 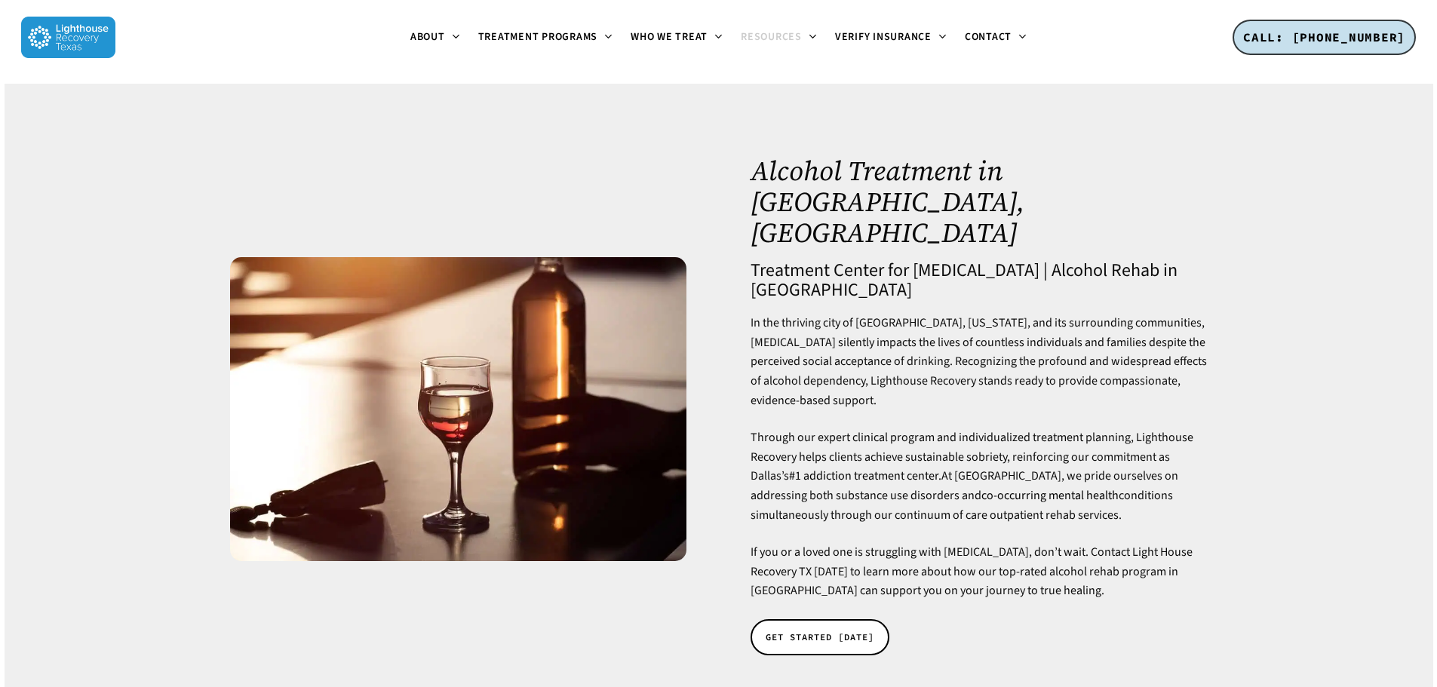 What do you see at coordinates (68, 37) in the screenshot?
I see `img: Lighthouse Recovery Texas` at bounding box center [68, 37].